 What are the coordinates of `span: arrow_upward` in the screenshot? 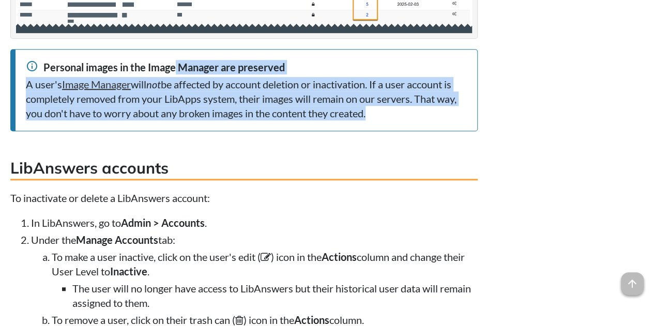 It's located at (632, 284).